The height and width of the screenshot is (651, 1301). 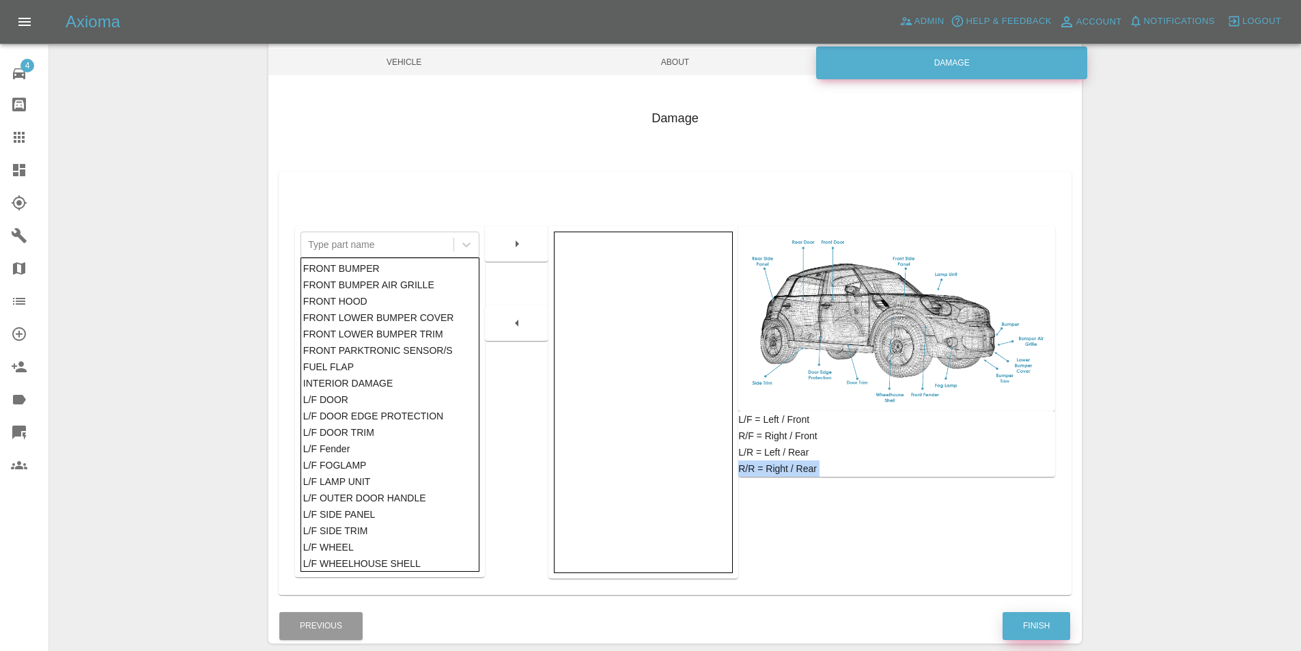 I want to click on div: L/F Fender, so click(x=390, y=449).